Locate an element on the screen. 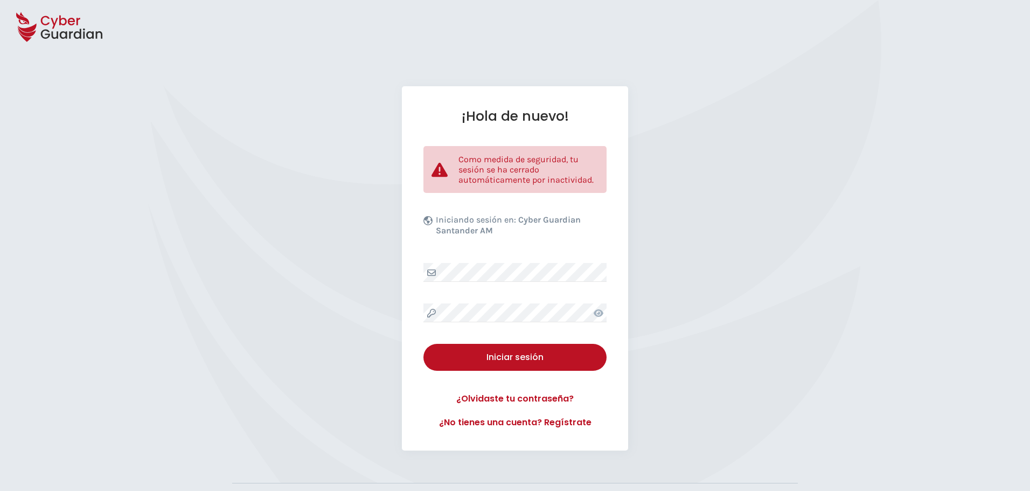  p: Iniciando sesión en: is located at coordinates (520, 228).